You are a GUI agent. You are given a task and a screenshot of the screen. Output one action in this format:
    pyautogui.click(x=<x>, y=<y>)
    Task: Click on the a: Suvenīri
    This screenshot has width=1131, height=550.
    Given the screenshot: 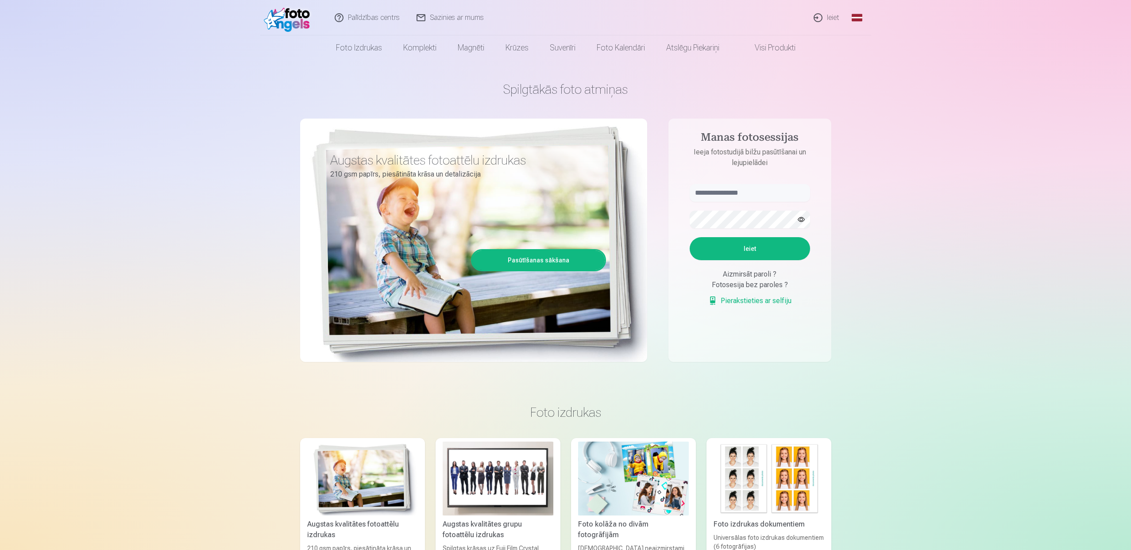 What is the action you would take?
    pyautogui.click(x=563, y=48)
    